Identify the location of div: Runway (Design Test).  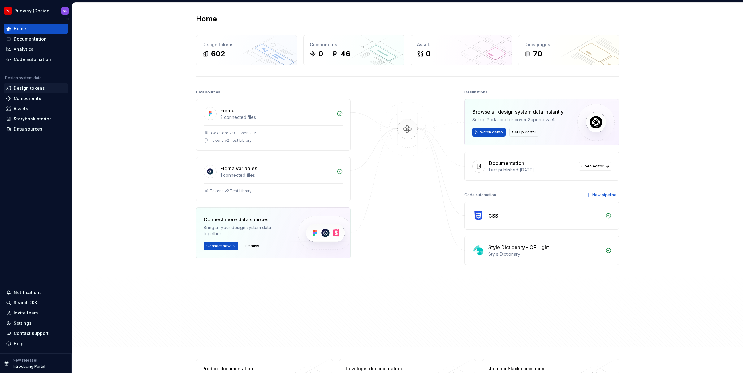
(34, 11).